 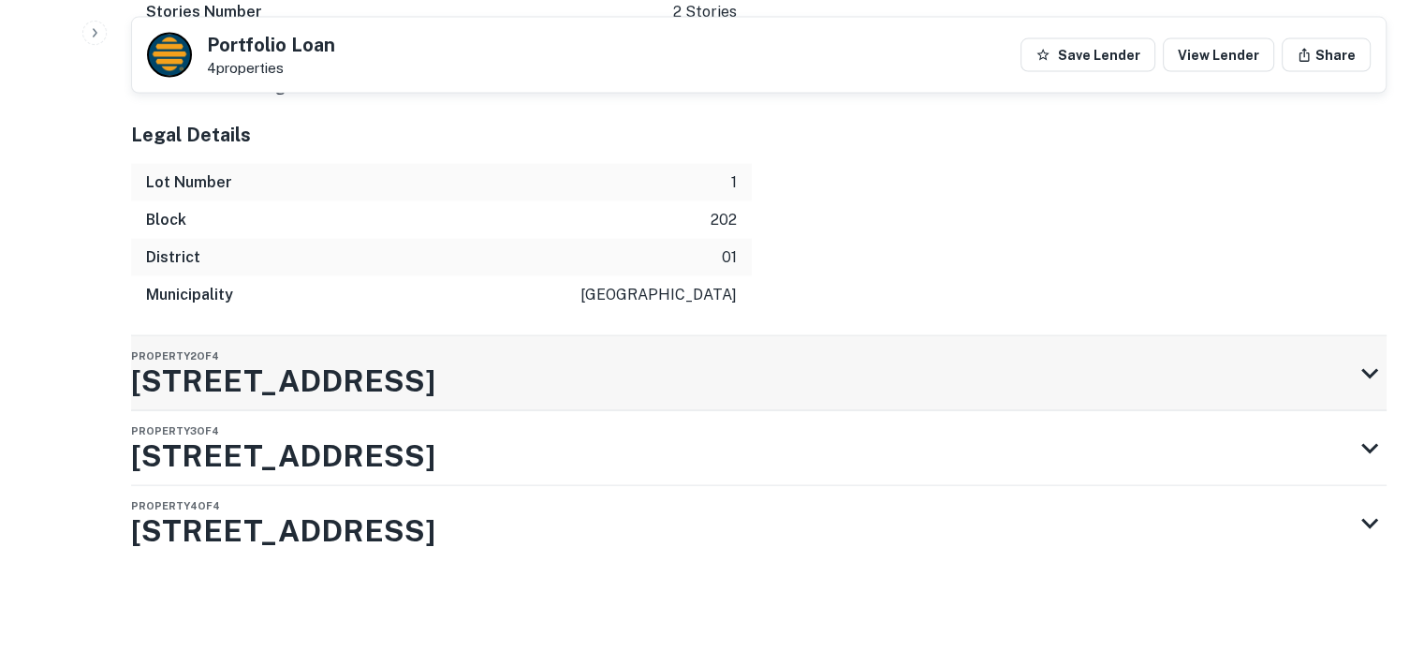 I want to click on span: Property 4 of 4, so click(x=175, y=505).